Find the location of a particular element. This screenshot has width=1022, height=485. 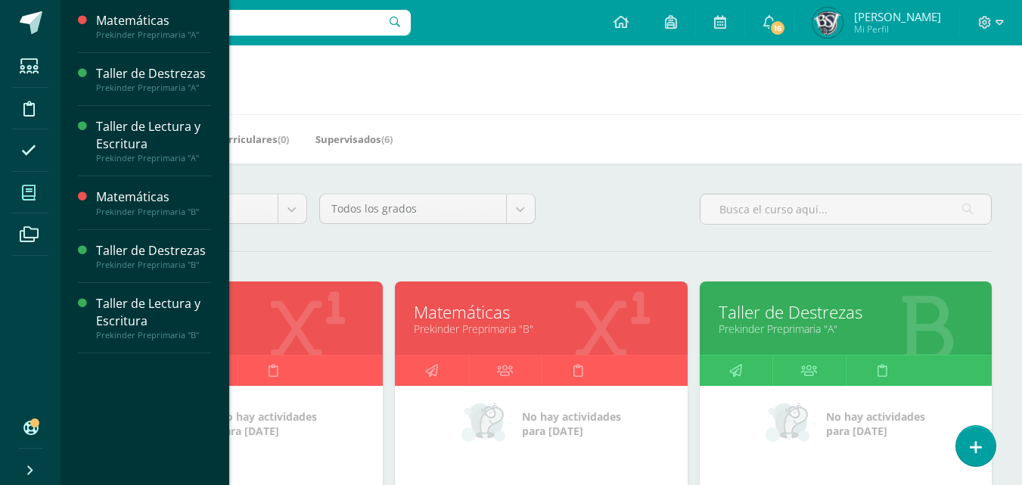

a: Taller de Lectura y EscrituraPrekinder Preprimaria "A" is located at coordinates (154, 141).